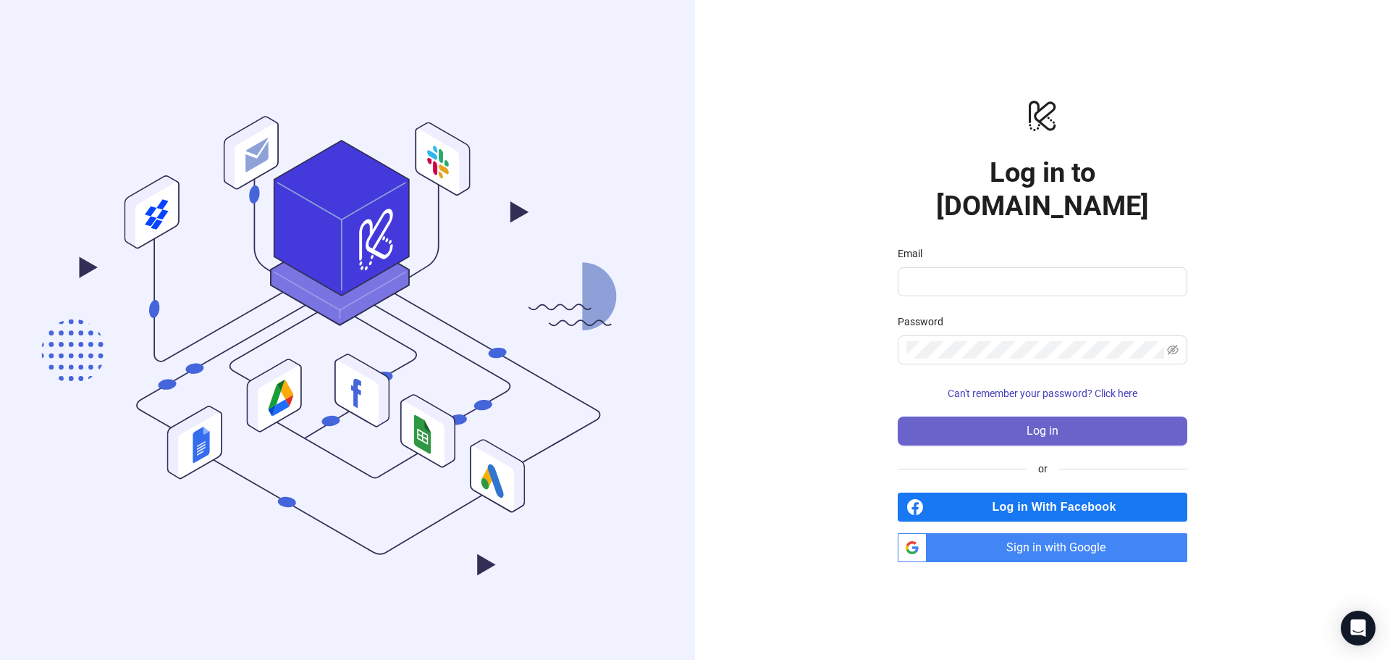 Image resolution: width=1390 pixels, height=660 pixels. What do you see at coordinates (925, 322) in the screenshot?
I see `label: Password` at bounding box center [925, 322].